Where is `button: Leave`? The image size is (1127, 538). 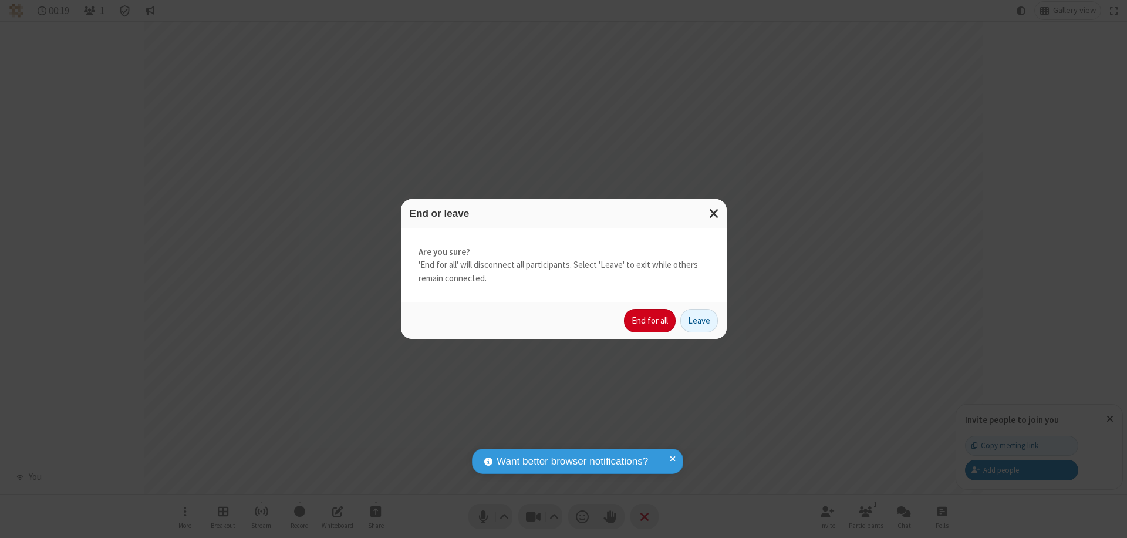
button: Leave is located at coordinates (699, 320).